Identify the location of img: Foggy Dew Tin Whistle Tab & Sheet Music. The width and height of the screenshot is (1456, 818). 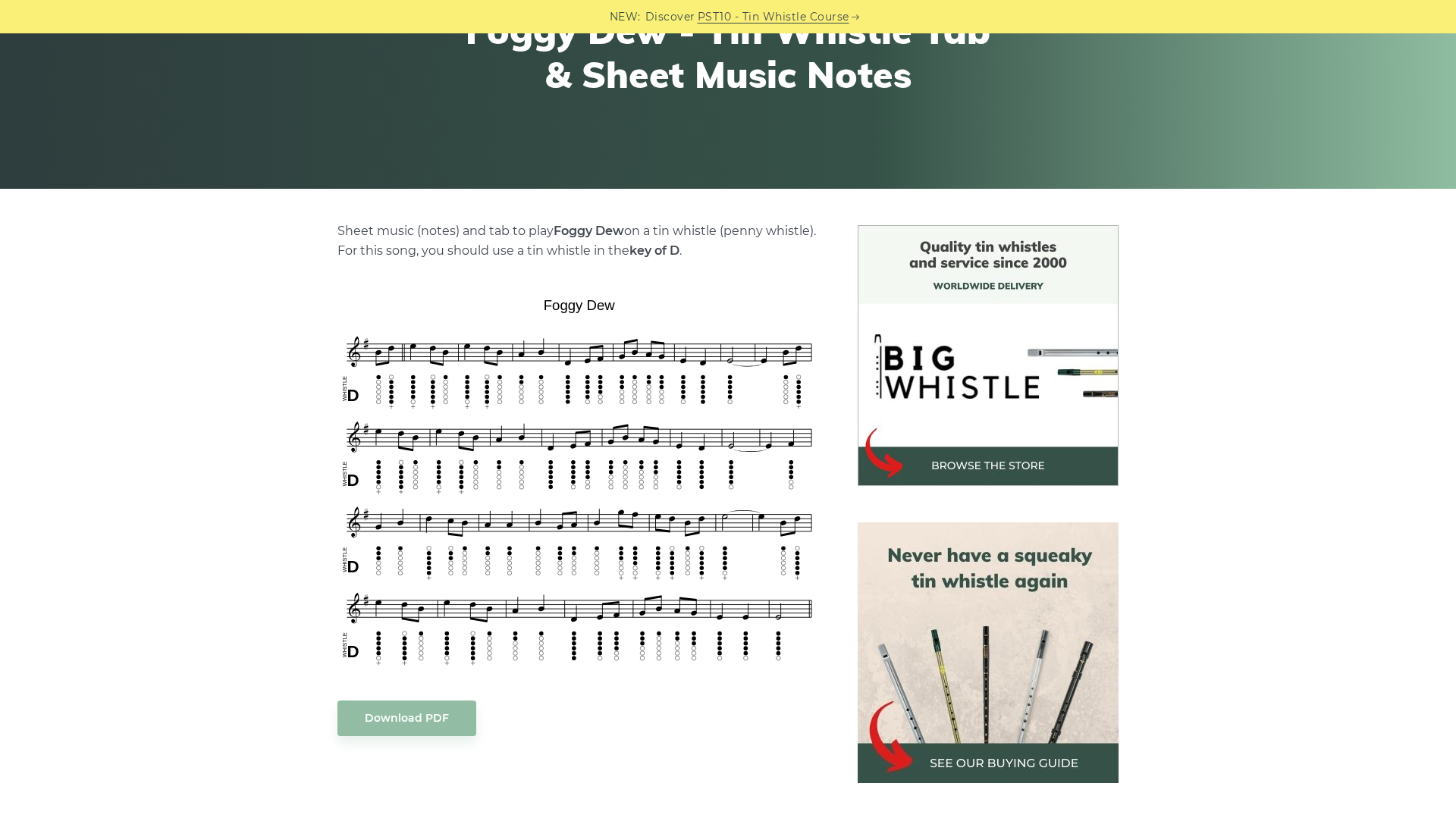
(580, 481).